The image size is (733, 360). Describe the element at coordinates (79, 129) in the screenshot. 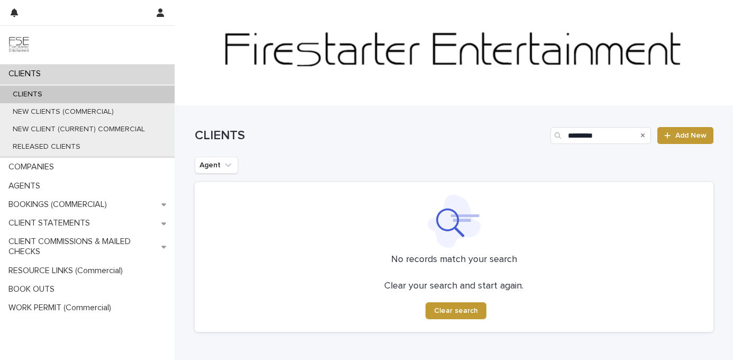

I see `p: NEW CLIENT (CURRENT) COMMERCIAL` at that location.